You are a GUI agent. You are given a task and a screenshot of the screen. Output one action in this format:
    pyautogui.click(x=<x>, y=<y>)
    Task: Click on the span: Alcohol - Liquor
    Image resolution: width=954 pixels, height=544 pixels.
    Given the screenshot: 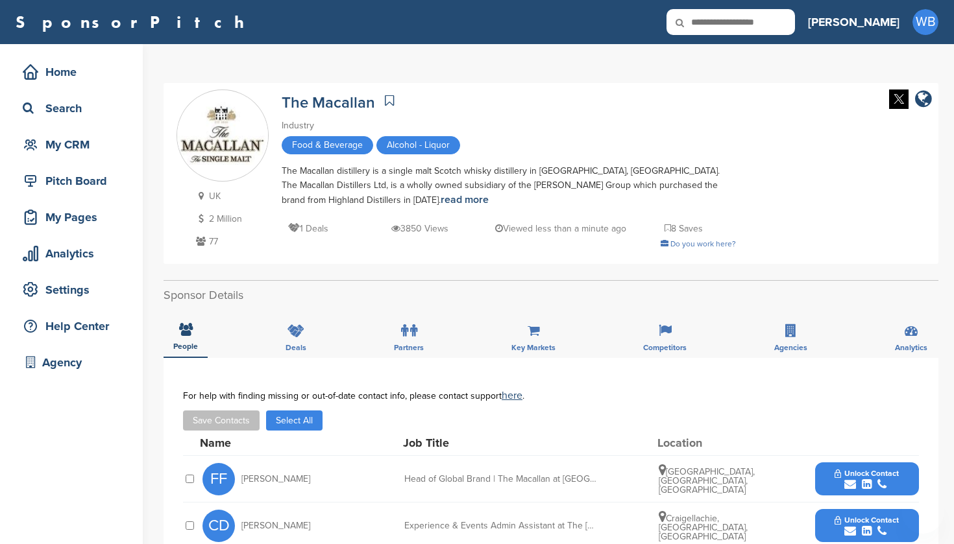 What is the action you would take?
    pyautogui.click(x=418, y=145)
    